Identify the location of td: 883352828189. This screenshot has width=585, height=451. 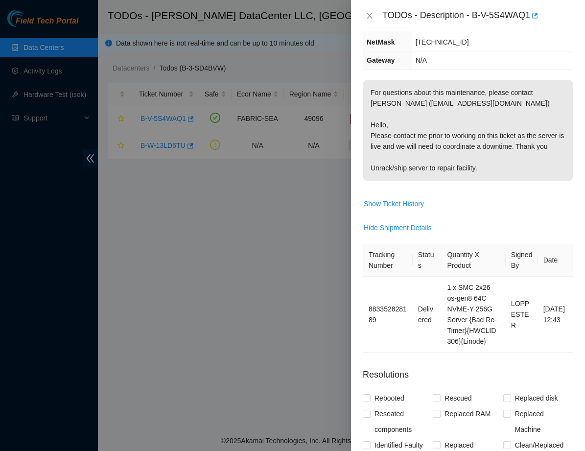
(388, 314).